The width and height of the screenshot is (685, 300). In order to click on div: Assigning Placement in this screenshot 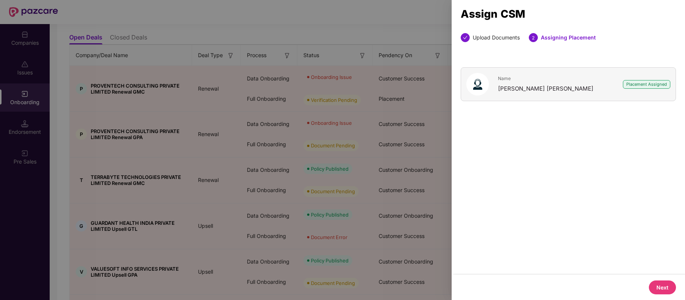, I will do `click(568, 38)`.